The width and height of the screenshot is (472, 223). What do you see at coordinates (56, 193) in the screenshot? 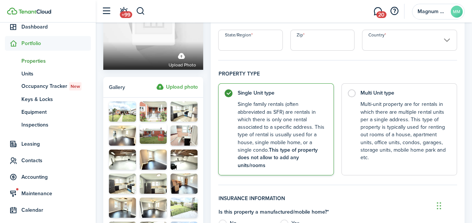
I see `span: Maintenance` at bounding box center [56, 193].